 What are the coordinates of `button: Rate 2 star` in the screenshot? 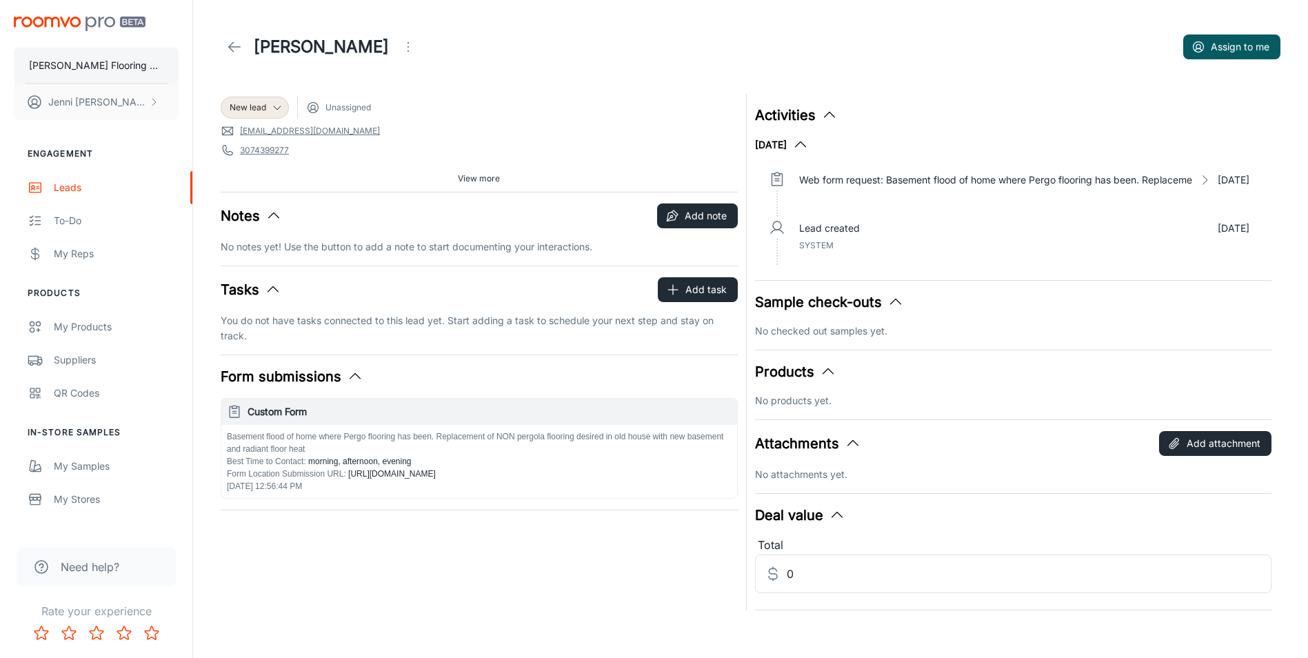 It's located at (69, 633).